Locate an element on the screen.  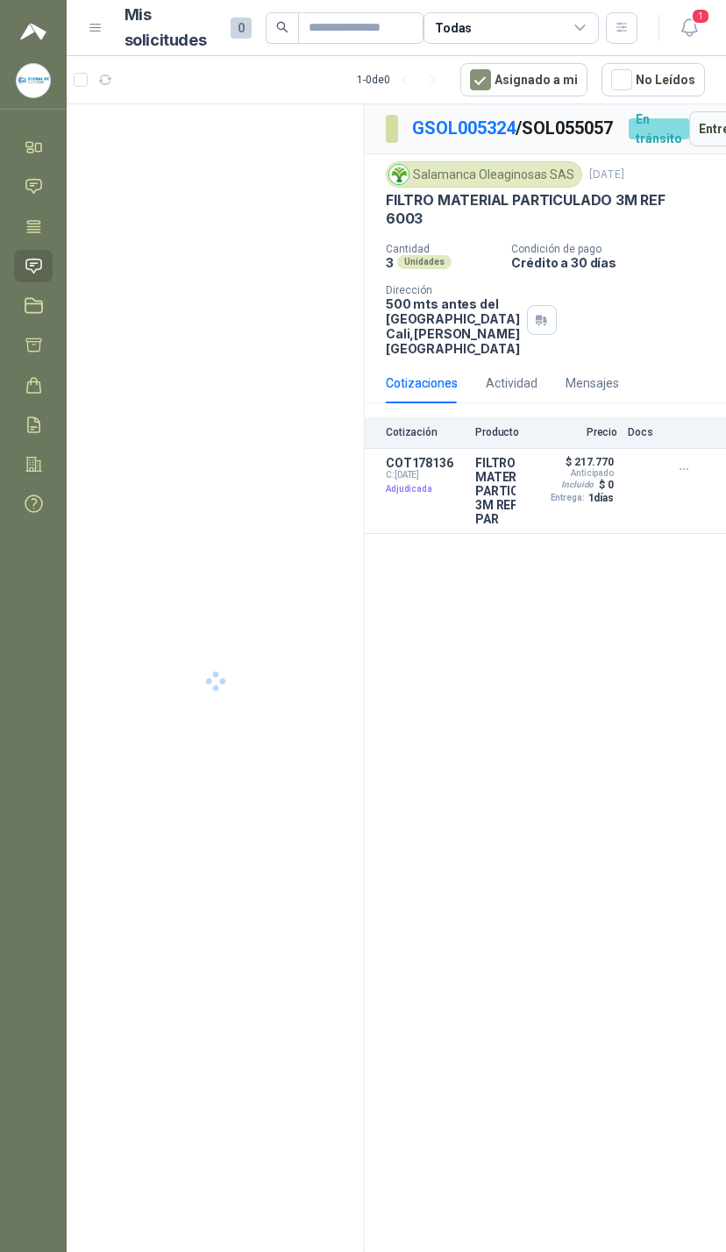
p: 3 is located at coordinates (389, 262).